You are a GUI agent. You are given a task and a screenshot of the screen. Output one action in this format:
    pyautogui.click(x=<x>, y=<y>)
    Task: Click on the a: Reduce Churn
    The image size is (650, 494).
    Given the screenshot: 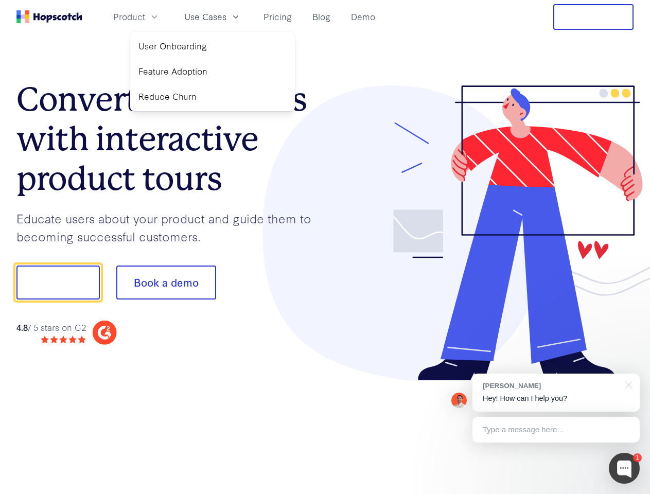 What is the action you would take?
    pyautogui.click(x=213, y=96)
    